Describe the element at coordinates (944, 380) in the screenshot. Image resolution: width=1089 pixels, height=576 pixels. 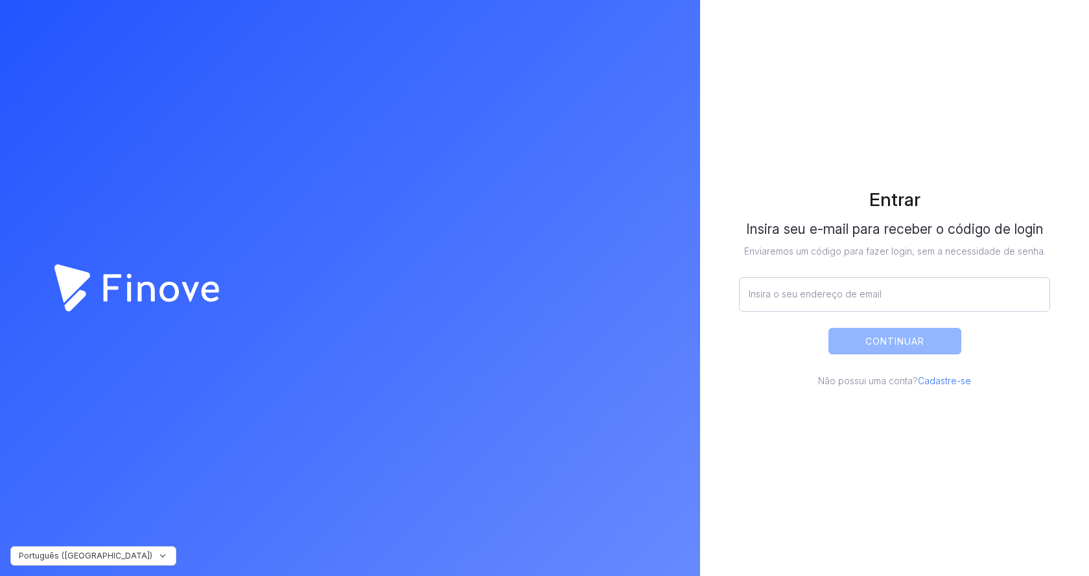
I see `a: Cadastre-se` at that location.